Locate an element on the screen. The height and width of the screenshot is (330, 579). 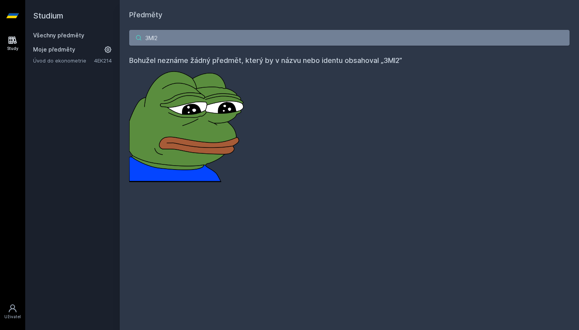
a: Uživatel is located at coordinates (13, 312).